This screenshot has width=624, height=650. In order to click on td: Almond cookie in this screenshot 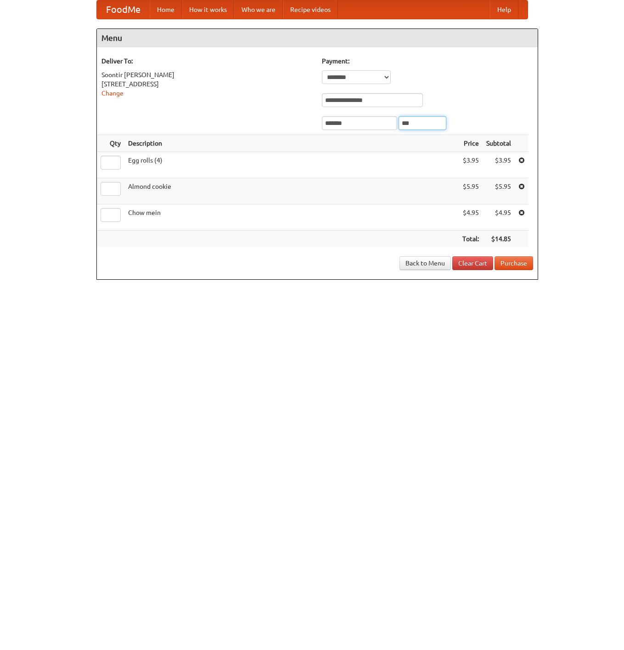, I will do `click(292, 191)`.